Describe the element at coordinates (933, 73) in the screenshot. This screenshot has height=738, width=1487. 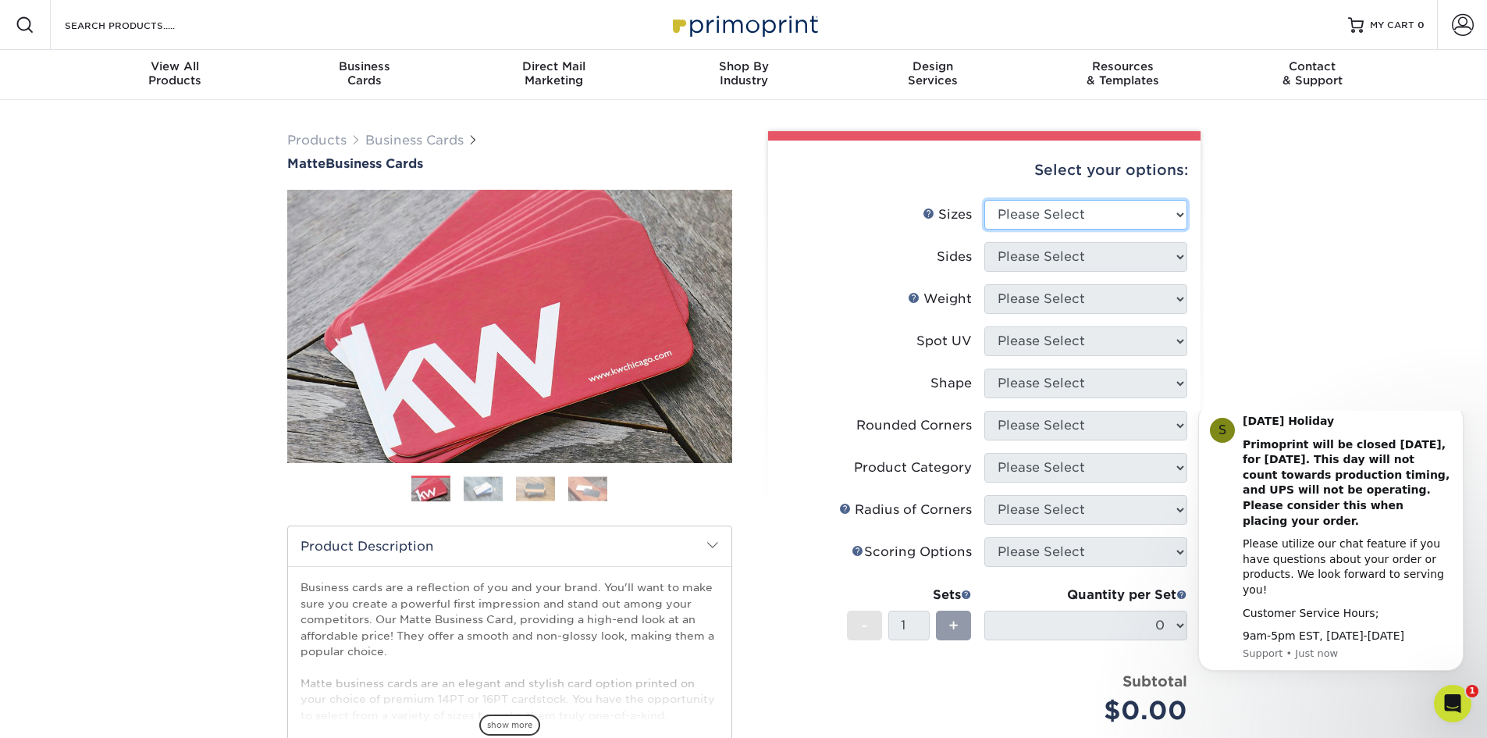
I see `div: Services` at that location.